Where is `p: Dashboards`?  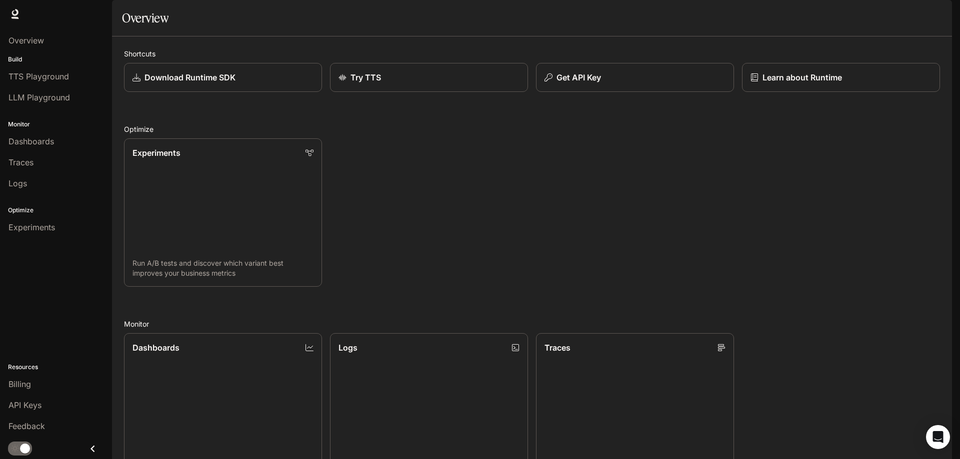
p: Dashboards is located at coordinates (156, 348).